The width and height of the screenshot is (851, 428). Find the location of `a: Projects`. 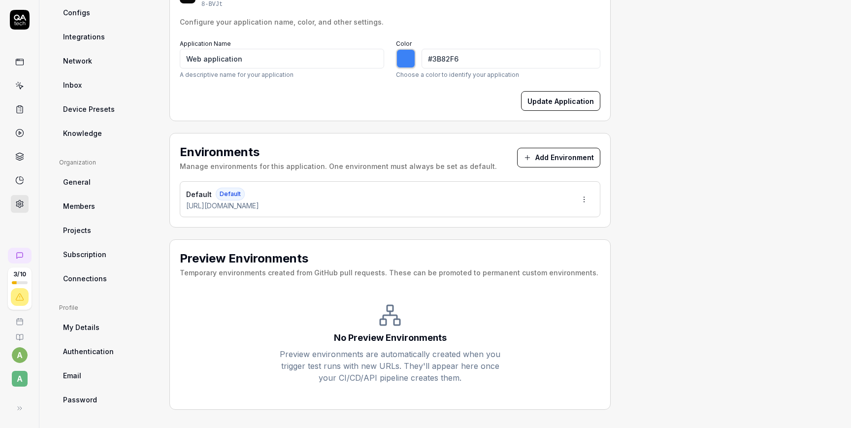

a: Projects is located at coordinates (106, 230).